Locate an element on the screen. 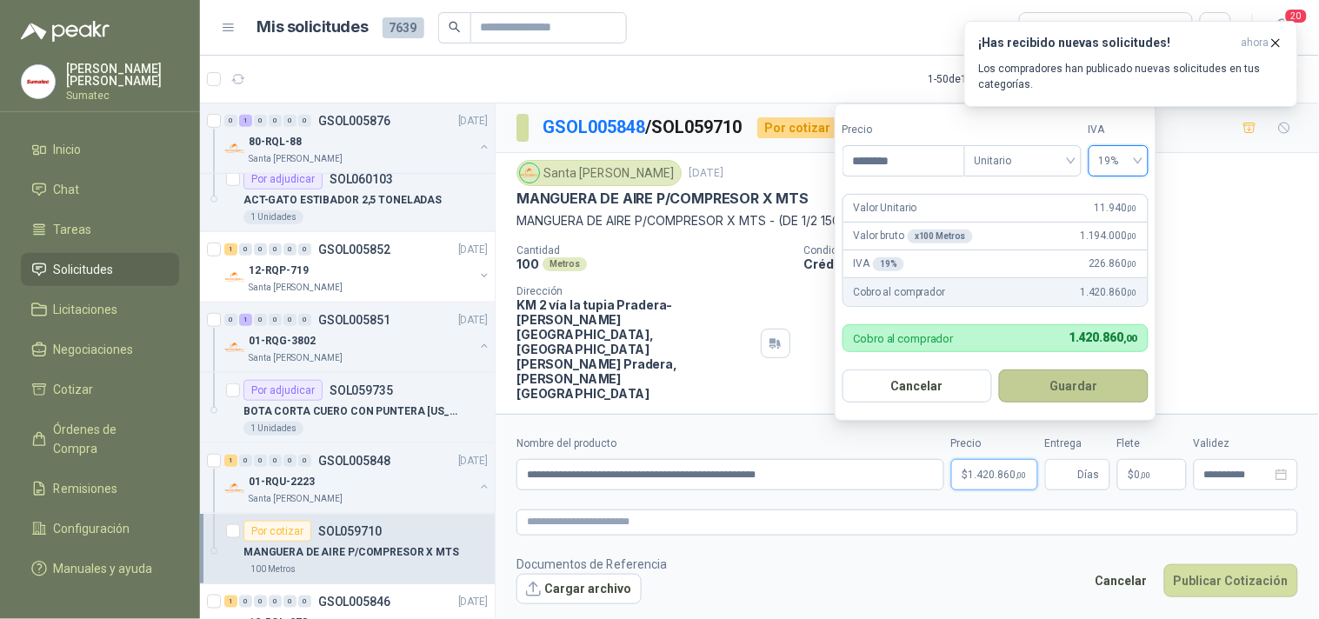 This screenshot has height=619, width=1319. button: ¡Has recibido nuevas solicitudes!ahora Los compradores han publicado nuevas solicitudes en tus ca... is located at coordinates (1131, 63).